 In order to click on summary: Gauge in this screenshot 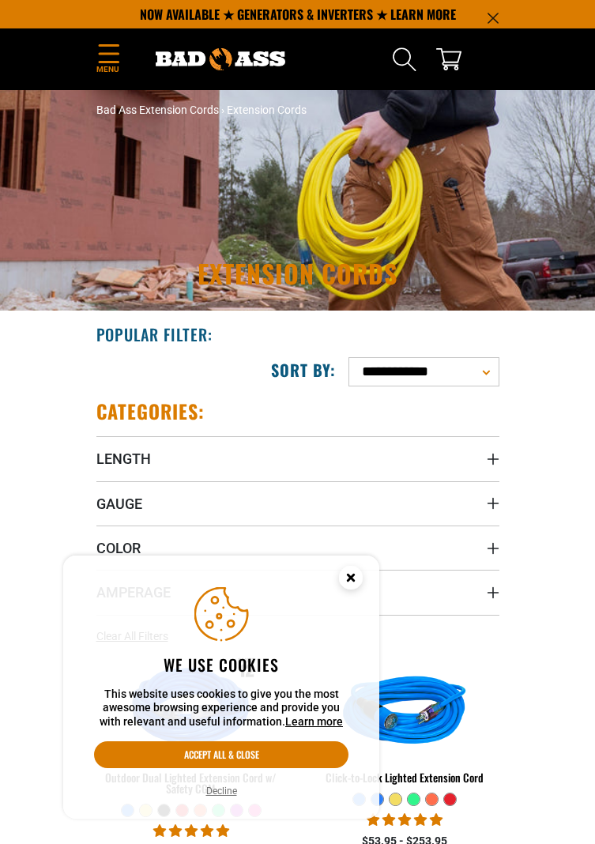, I will do `click(298, 504)`.